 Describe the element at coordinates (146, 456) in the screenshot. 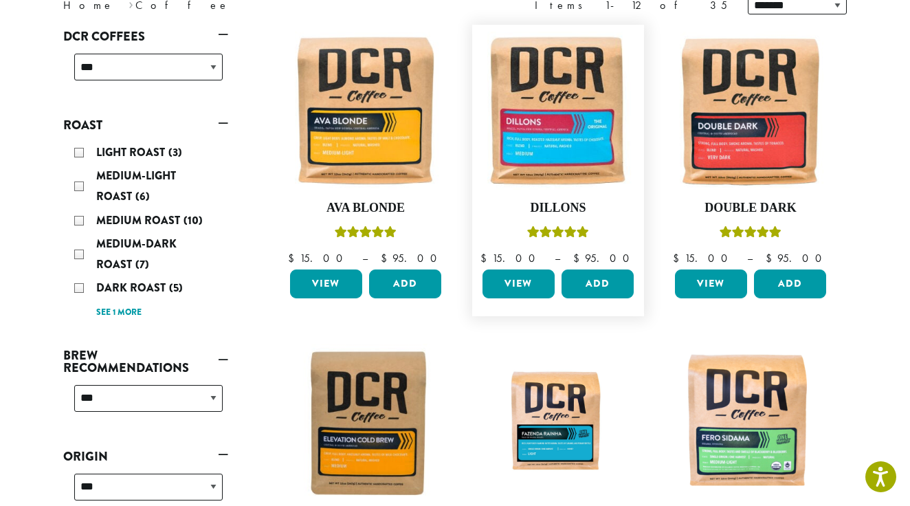

I see `a: Origin` at that location.